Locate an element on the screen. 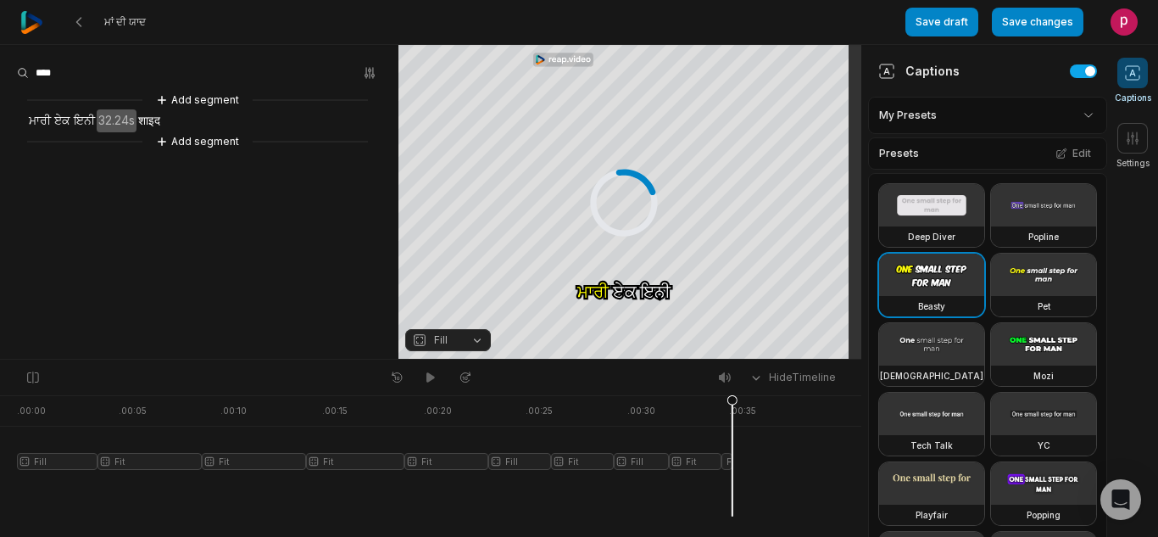 This screenshot has height=537, width=1158. button: HideTimeline is located at coordinates (792, 377).